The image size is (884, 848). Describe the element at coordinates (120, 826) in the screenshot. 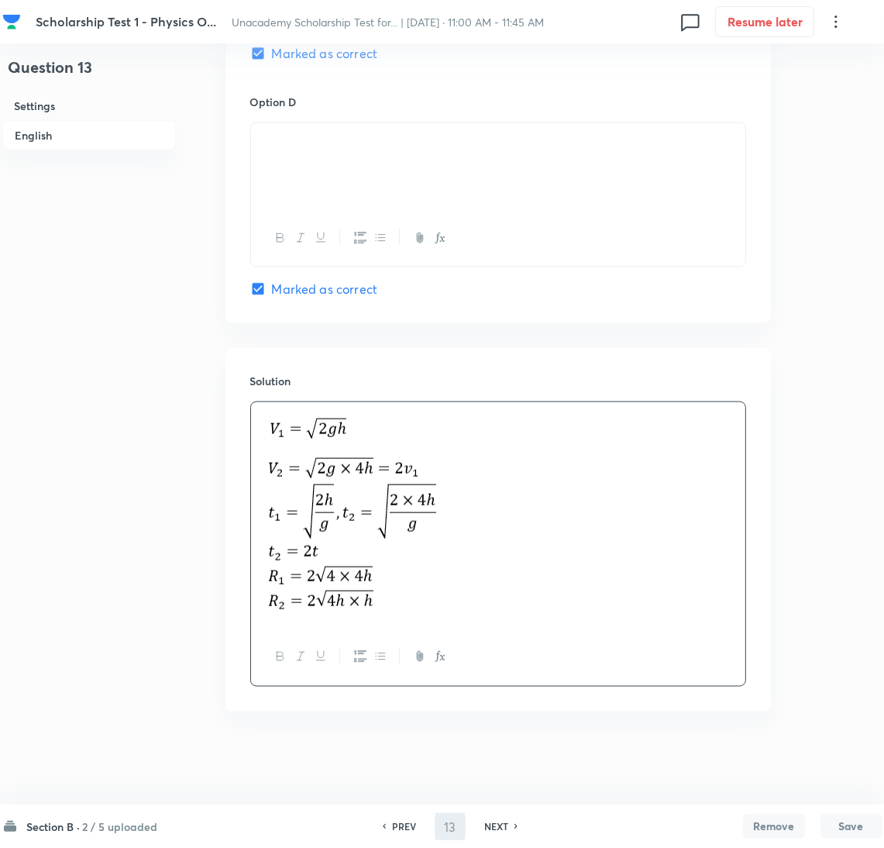

I see `h6: 2 / 5 uploaded` at that location.